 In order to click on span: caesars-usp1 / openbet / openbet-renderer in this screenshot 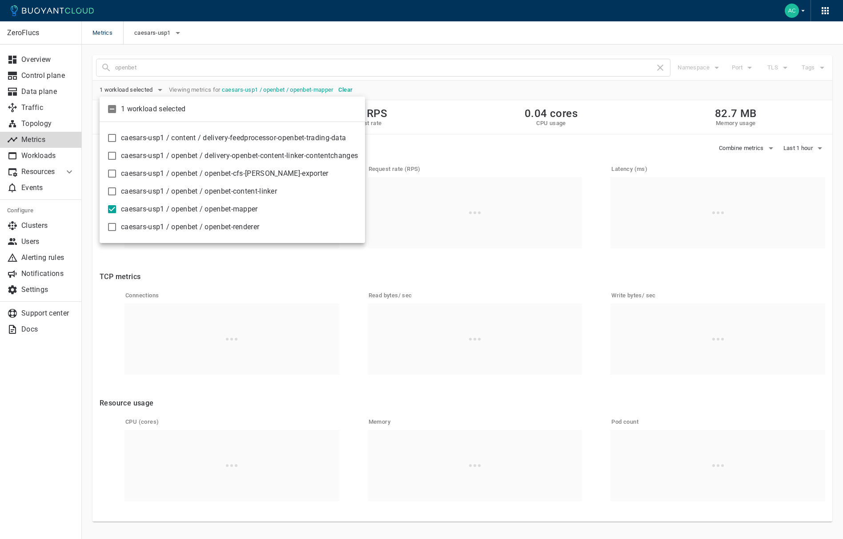, I will do `click(239, 227)`.